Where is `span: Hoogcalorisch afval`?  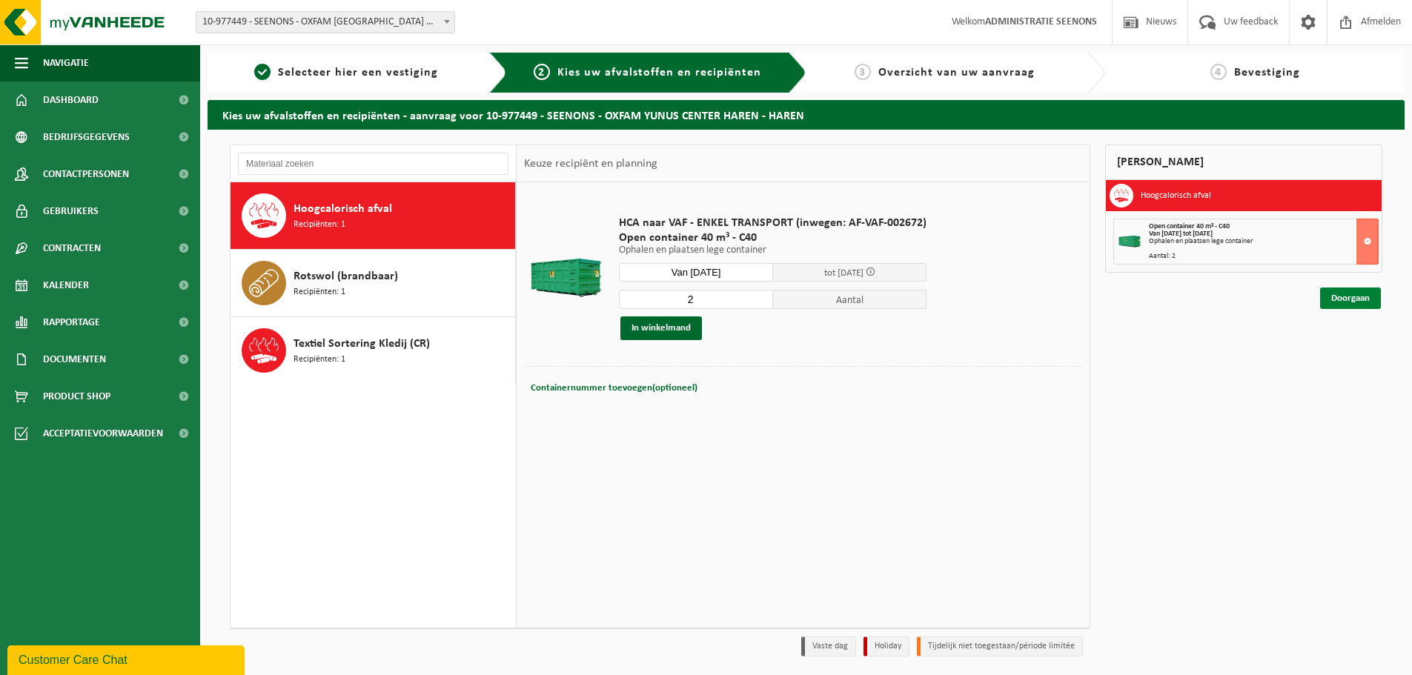
span: Hoogcalorisch afval is located at coordinates (342, 209).